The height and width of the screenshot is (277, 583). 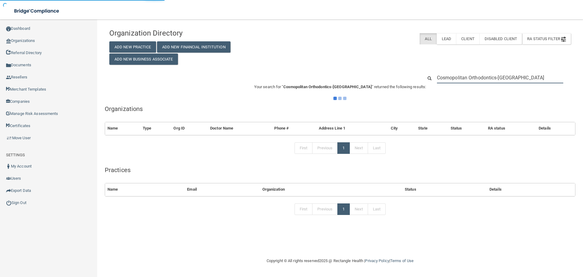 What do you see at coordinates (183, 33) in the screenshot?
I see `h4: Organization Directory` at bounding box center [183, 33].